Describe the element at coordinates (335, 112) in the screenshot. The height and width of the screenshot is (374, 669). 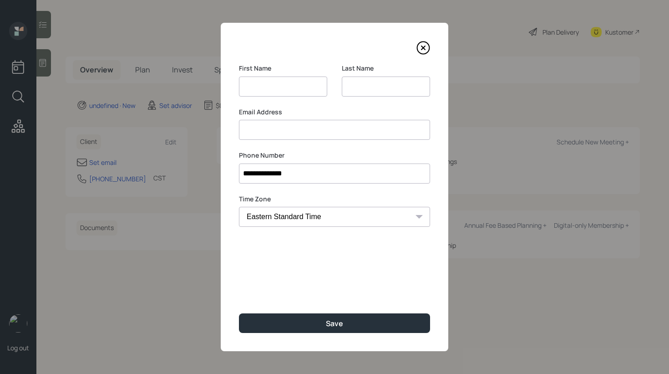
I see `label: Email Address` at that location.